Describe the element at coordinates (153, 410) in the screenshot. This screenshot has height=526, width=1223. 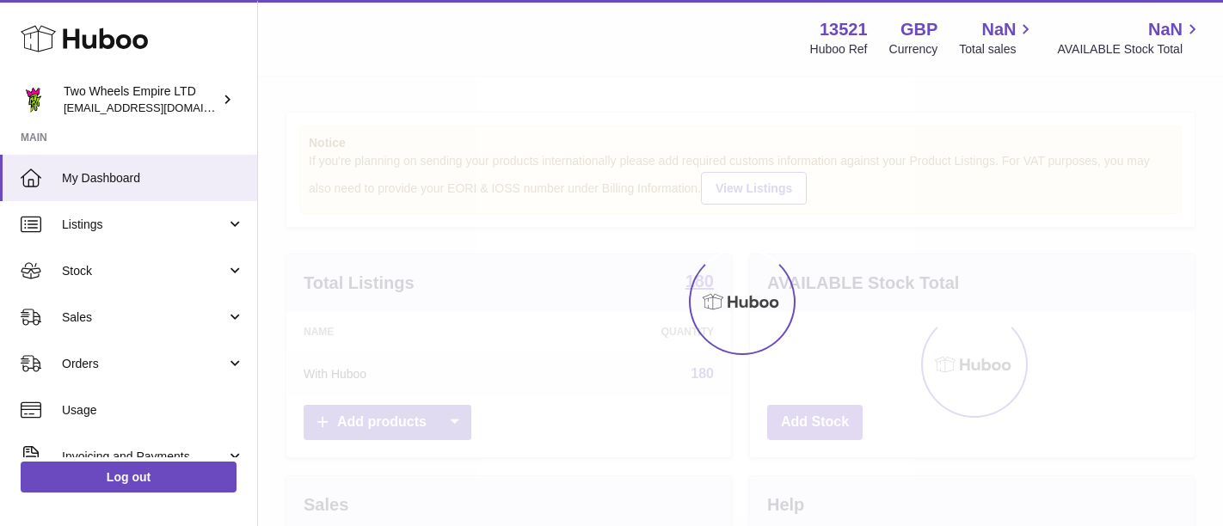
I see `span: Usage` at that location.